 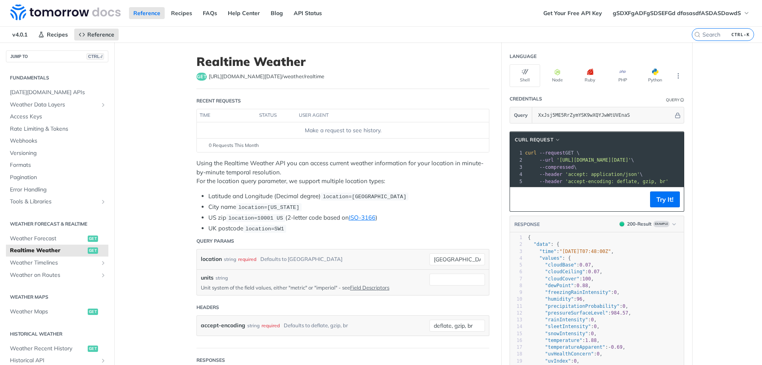 I want to click on h2: Weather Maps, so click(x=57, y=297).